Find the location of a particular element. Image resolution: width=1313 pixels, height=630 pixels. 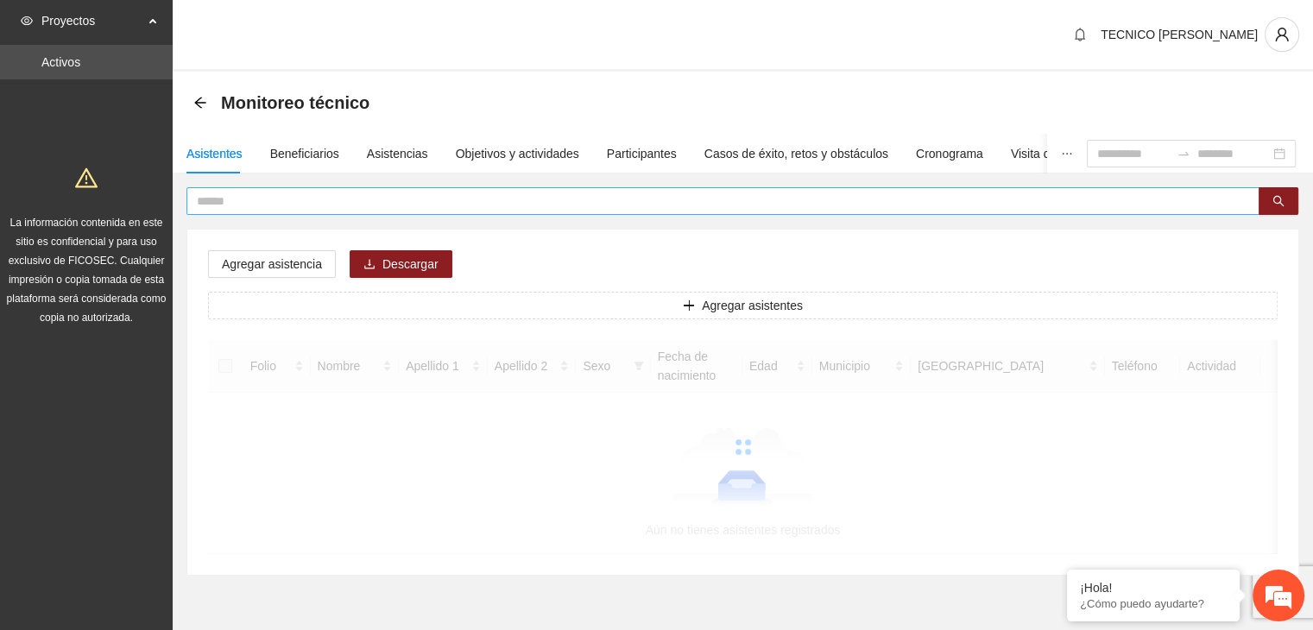

span: bell is located at coordinates (1080, 35).